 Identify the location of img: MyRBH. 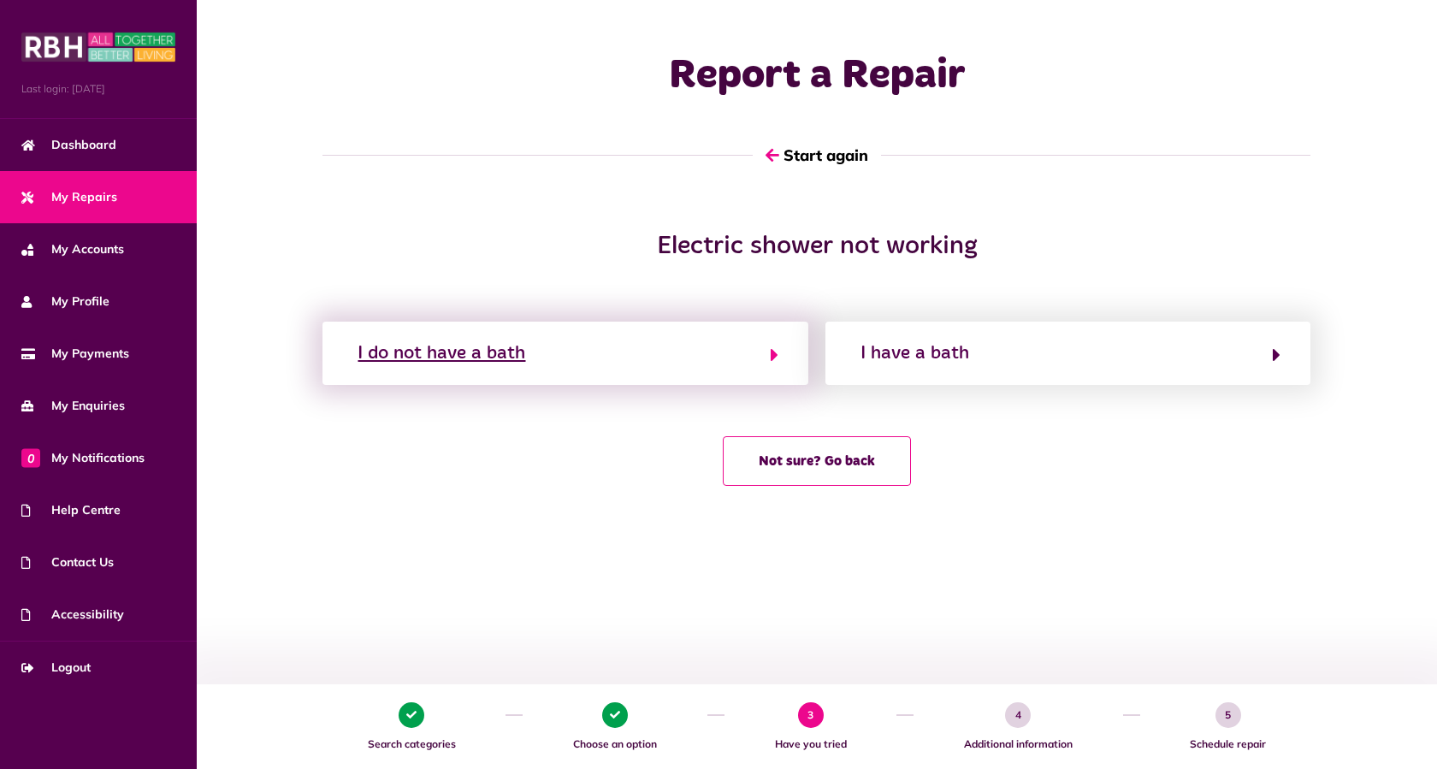
(98, 47).